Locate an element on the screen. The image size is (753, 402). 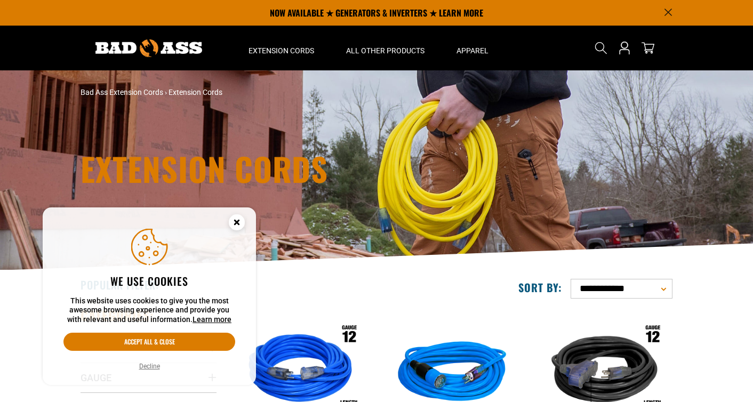
h2: We use cookies is located at coordinates (149, 281).